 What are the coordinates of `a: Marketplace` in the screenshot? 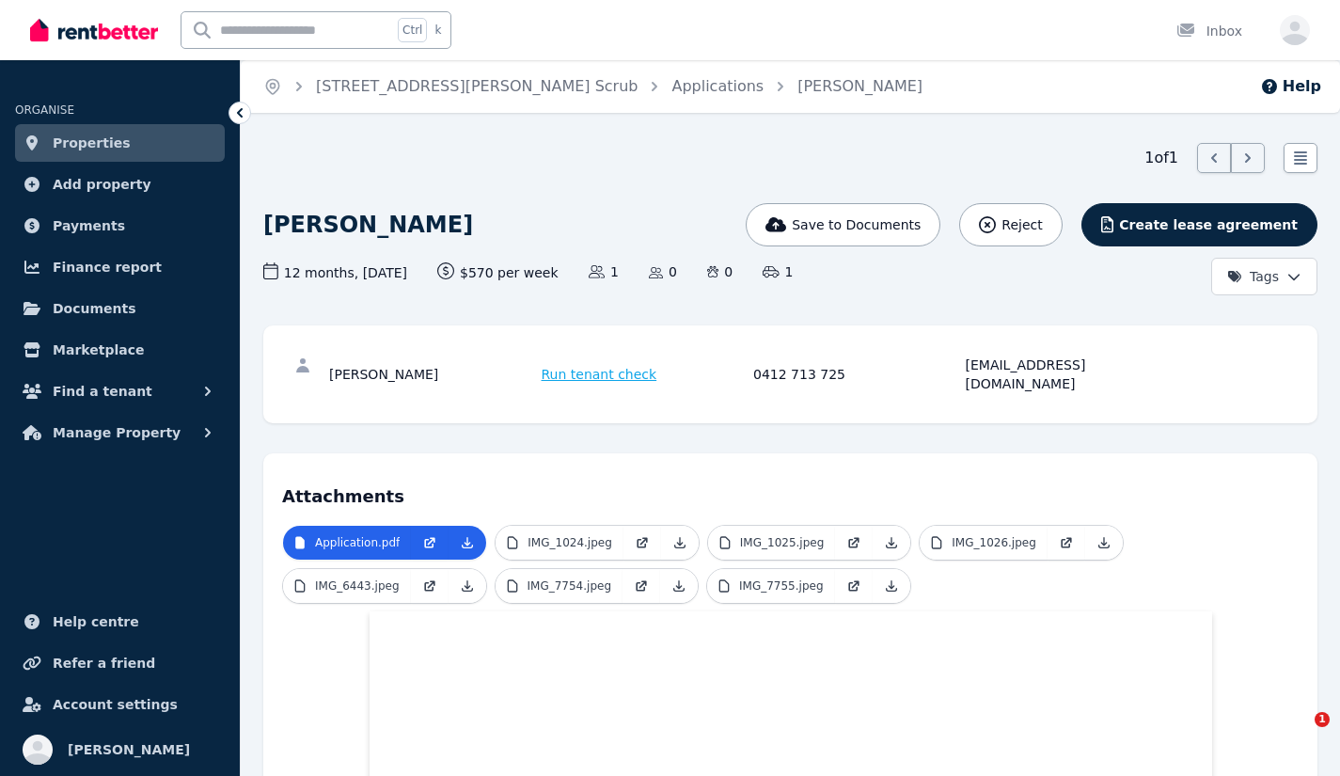 It's located at (119, 350).